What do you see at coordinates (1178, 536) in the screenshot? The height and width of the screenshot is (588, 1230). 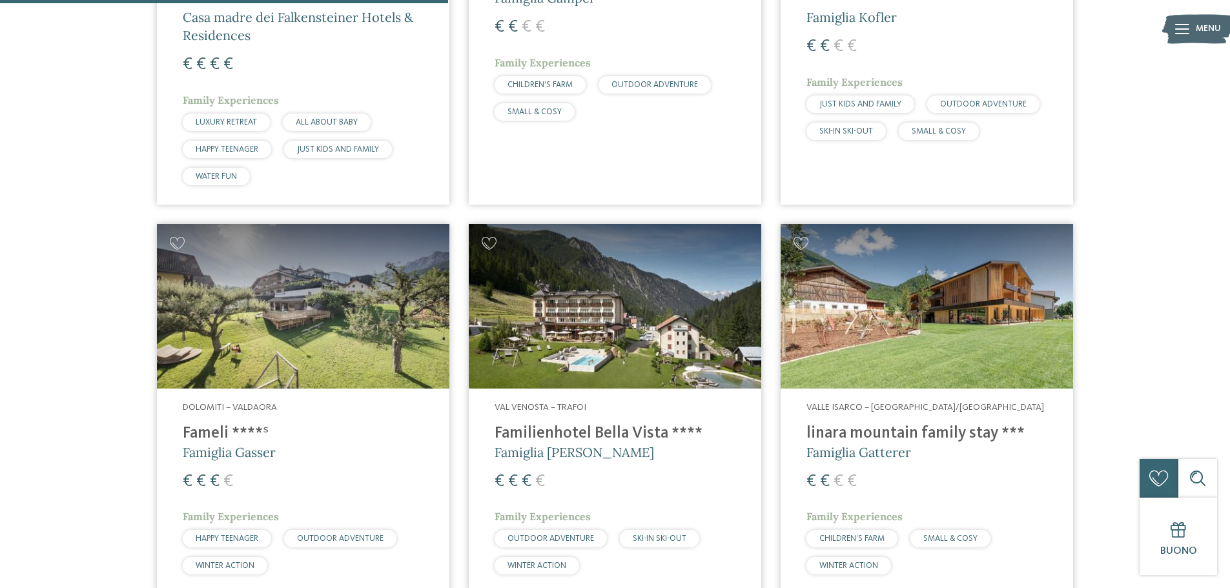 I see `a: Buono` at bounding box center [1178, 536].